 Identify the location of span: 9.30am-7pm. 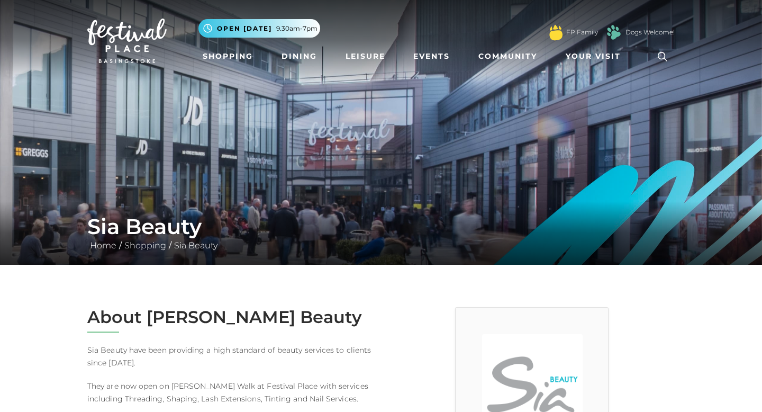
(297, 29).